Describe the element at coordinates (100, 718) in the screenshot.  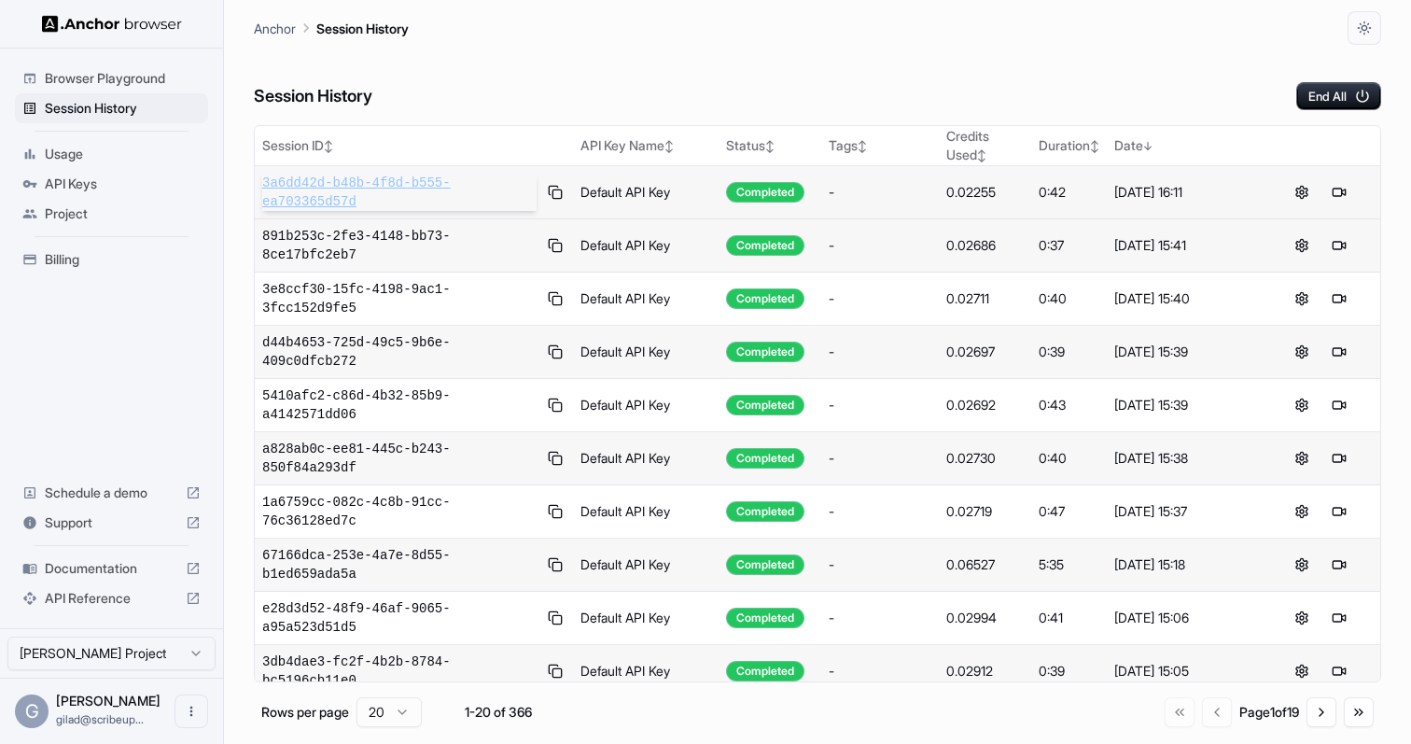
I see `span: gilad@scribeup.io` at that location.